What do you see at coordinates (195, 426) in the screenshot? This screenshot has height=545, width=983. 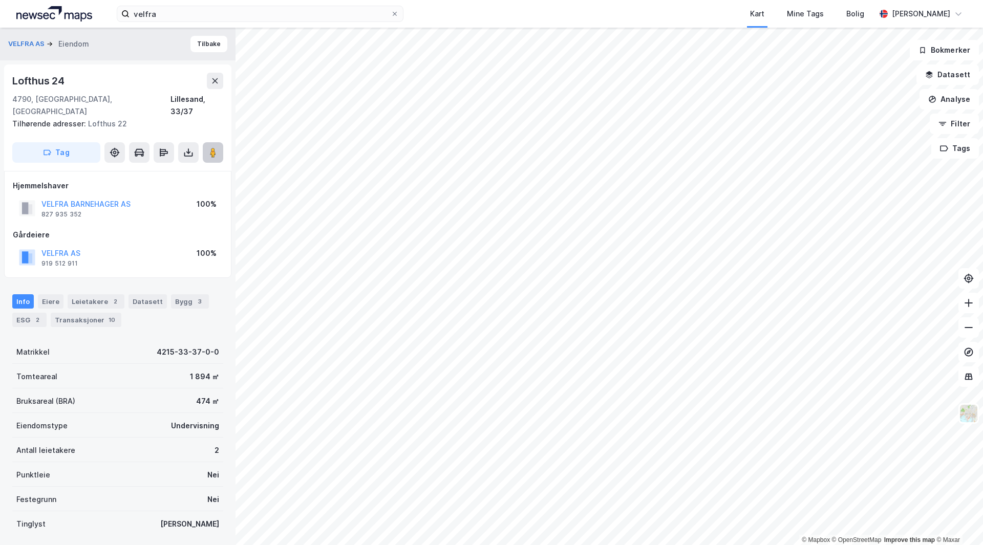 I see `div: Undervisning` at bounding box center [195, 426].